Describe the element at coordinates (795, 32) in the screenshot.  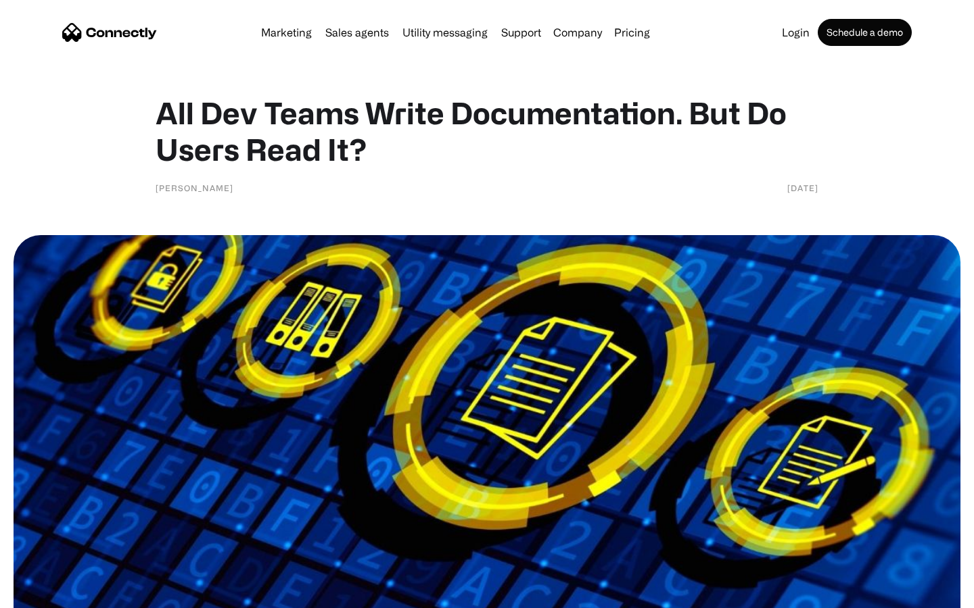
I see `a: Login` at that location.